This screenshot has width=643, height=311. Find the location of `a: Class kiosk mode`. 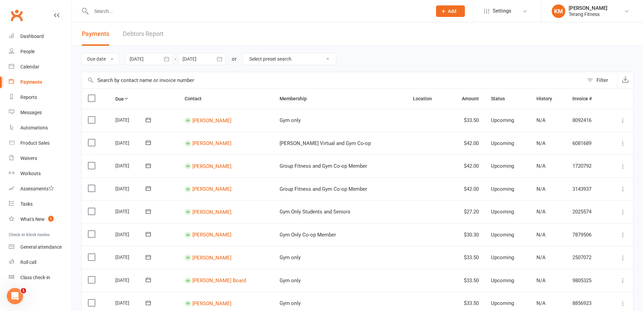

a: Class kiosk mode is located at coordinates (40, 278).